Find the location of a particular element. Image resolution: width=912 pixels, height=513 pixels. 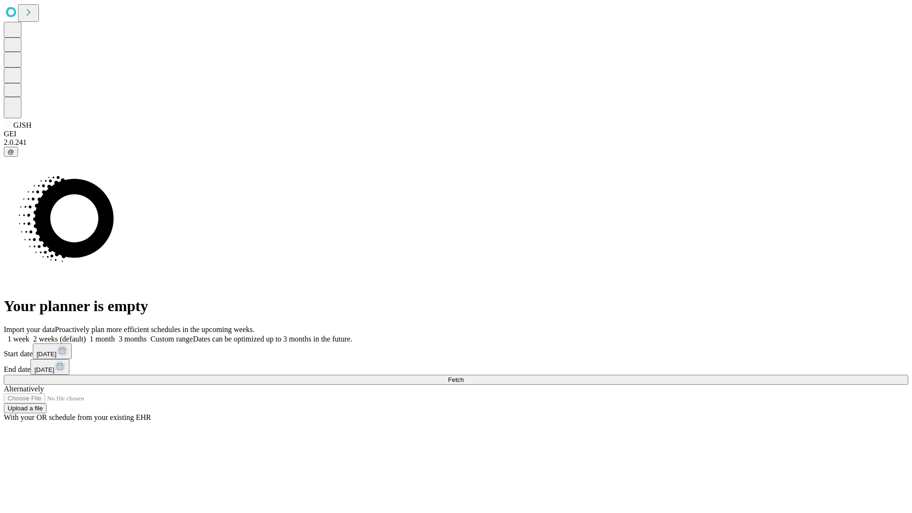

span: 1 month is located at coordinates (102, 339).